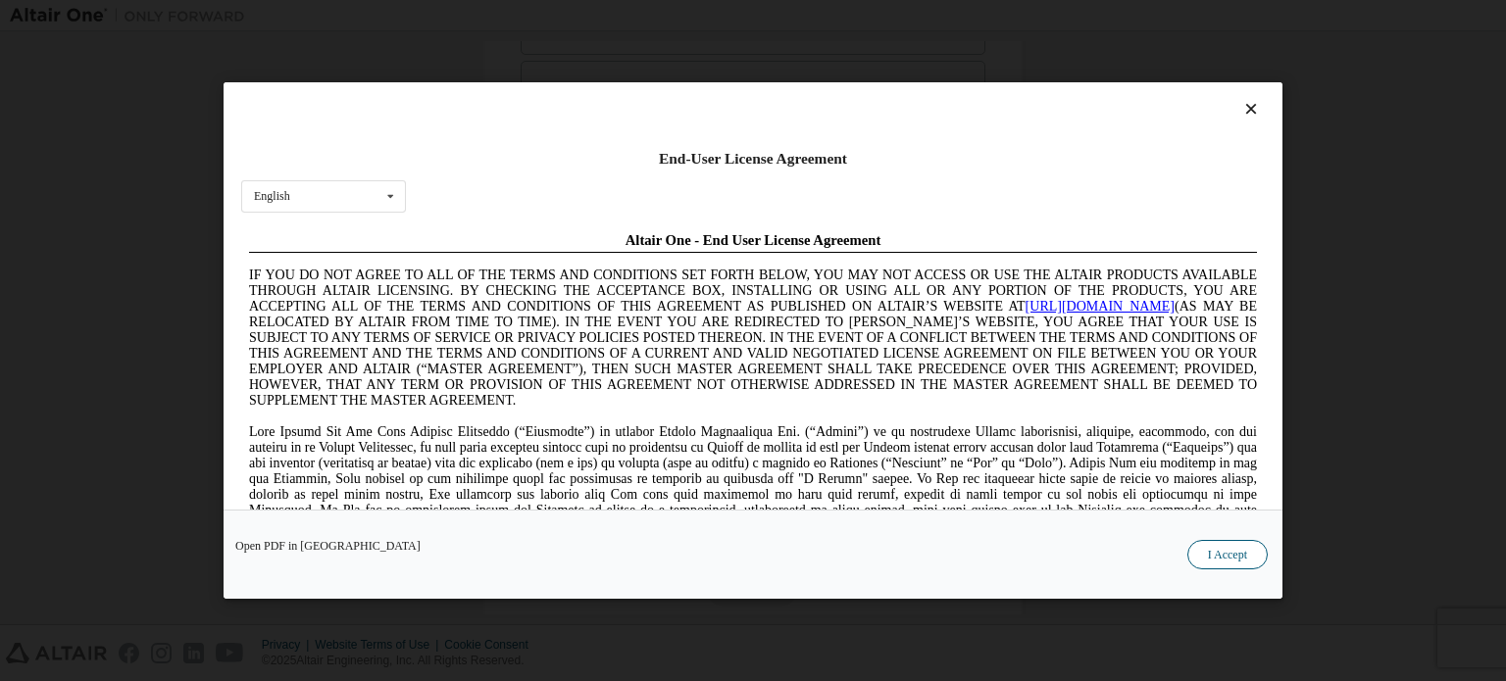  Describe the element at coordinates (1227, 555) in the screenshot. I see `button: I Accept` at that location.